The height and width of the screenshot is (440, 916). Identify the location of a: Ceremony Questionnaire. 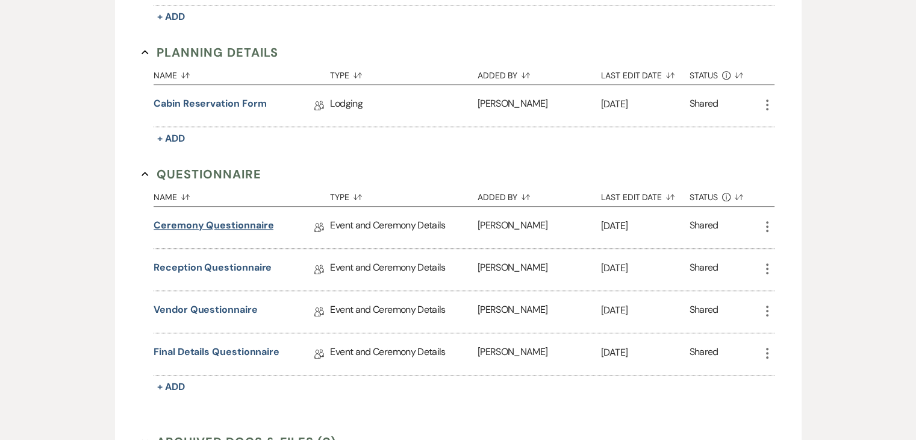
(213, 227).